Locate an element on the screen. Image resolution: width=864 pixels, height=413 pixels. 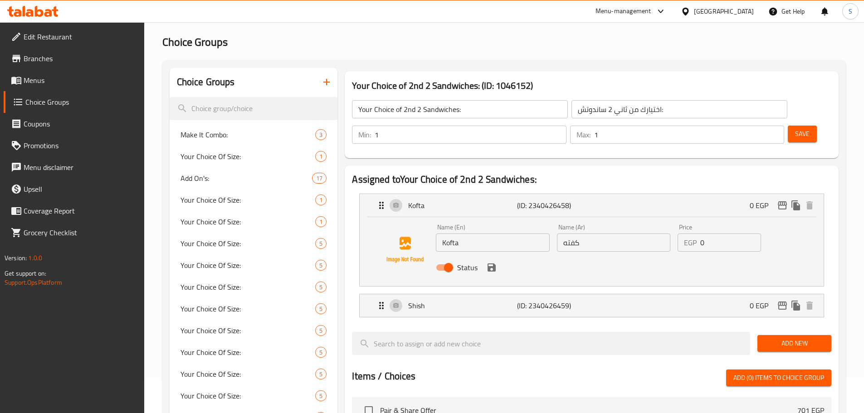
span: S is located at coordinates (850, 11).